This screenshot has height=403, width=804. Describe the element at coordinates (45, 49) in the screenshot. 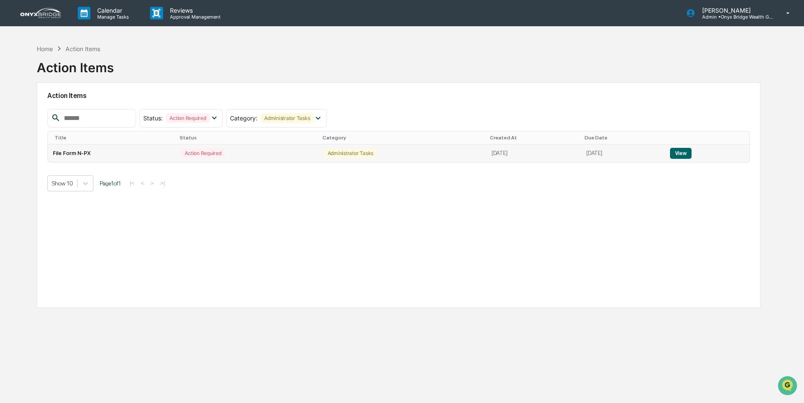

I see `div: Home` at that location.